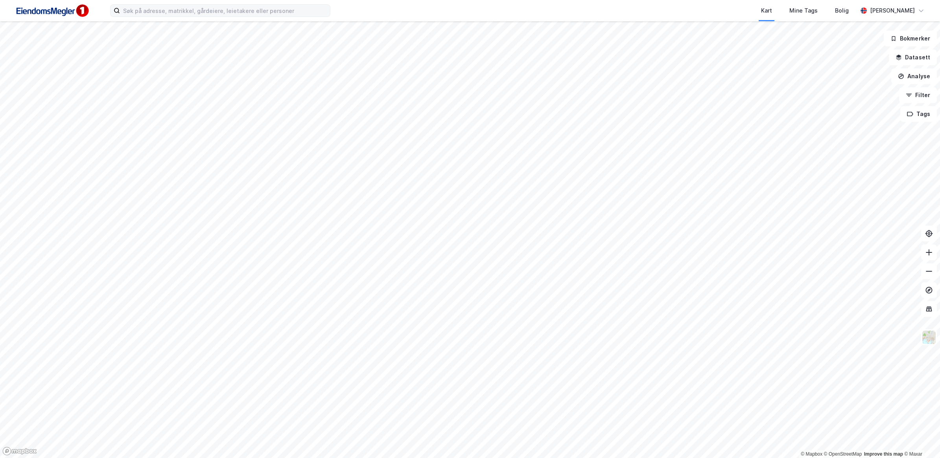 Image resolution: width=940 pixels, height=458 pixels. What do you see at coordinates (918, 114) in the screenshot?
I see `button: Tags` at bounding box center [918, 114].